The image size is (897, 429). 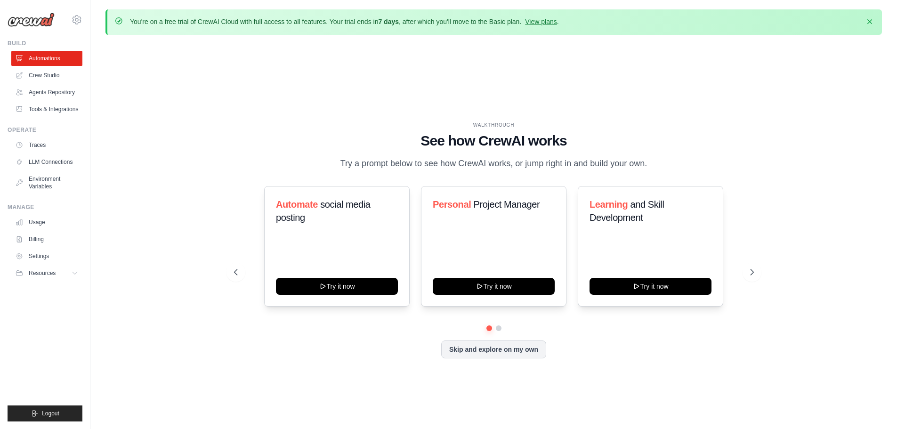 I want to click on h1: See how CrewAI works, so click(x=494, y=141).